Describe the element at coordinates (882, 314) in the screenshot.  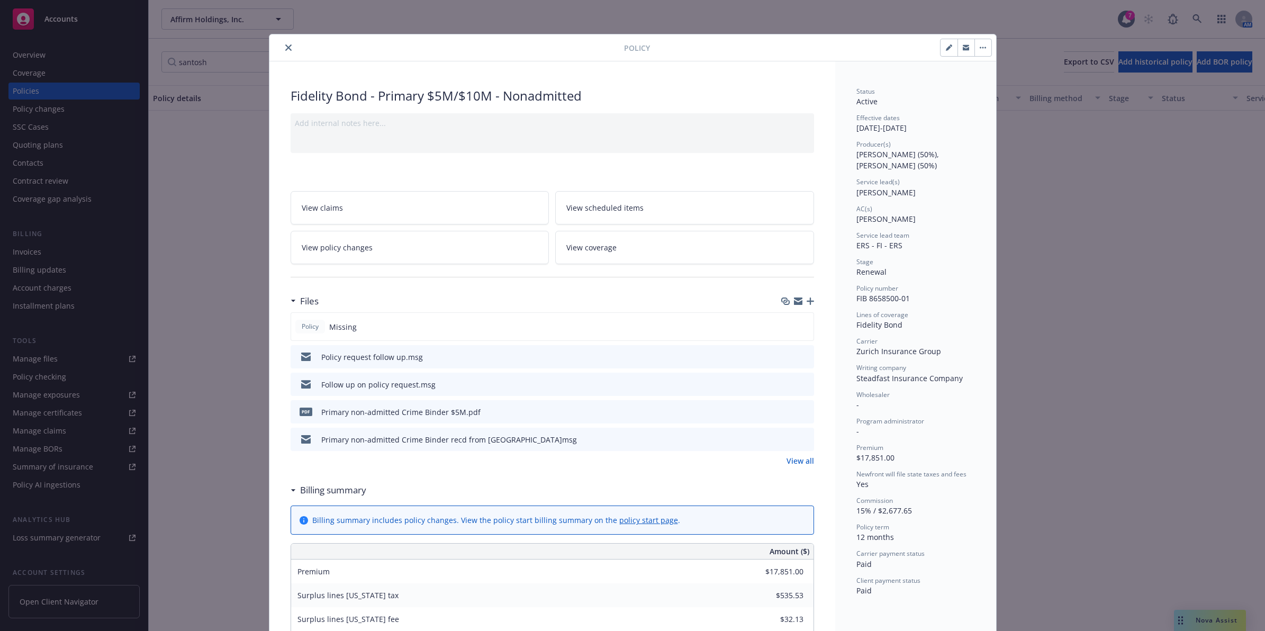
I see `span: Lines of coverage` at that location.